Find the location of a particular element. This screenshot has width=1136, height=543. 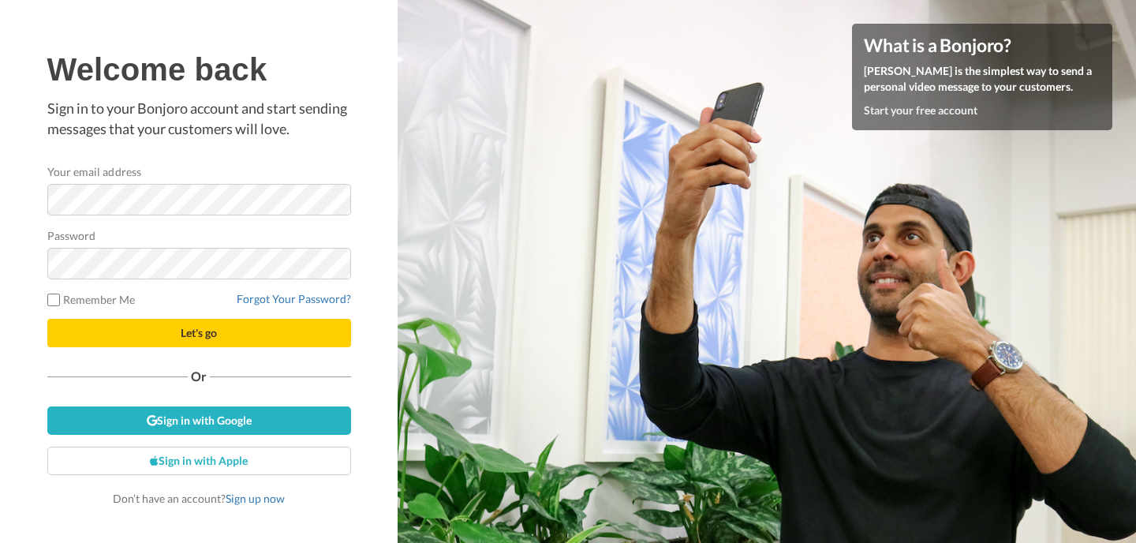

span: Let's go is located at coordinates (199, 332).